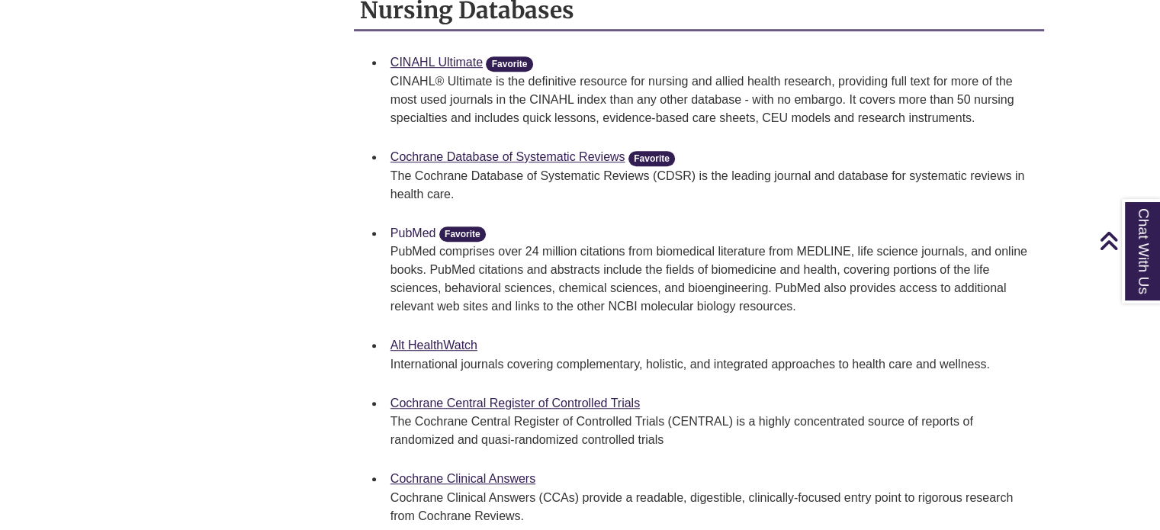 The width and height of the screenshot is (1160, 530). What do you see at coordinates (711, 507) in the screenshot?
I see `p: Cochrane Clinical Answers (CCAs) provide a readable, digestible, clinically-focused entry point t...` at bounding box center [711, 507].